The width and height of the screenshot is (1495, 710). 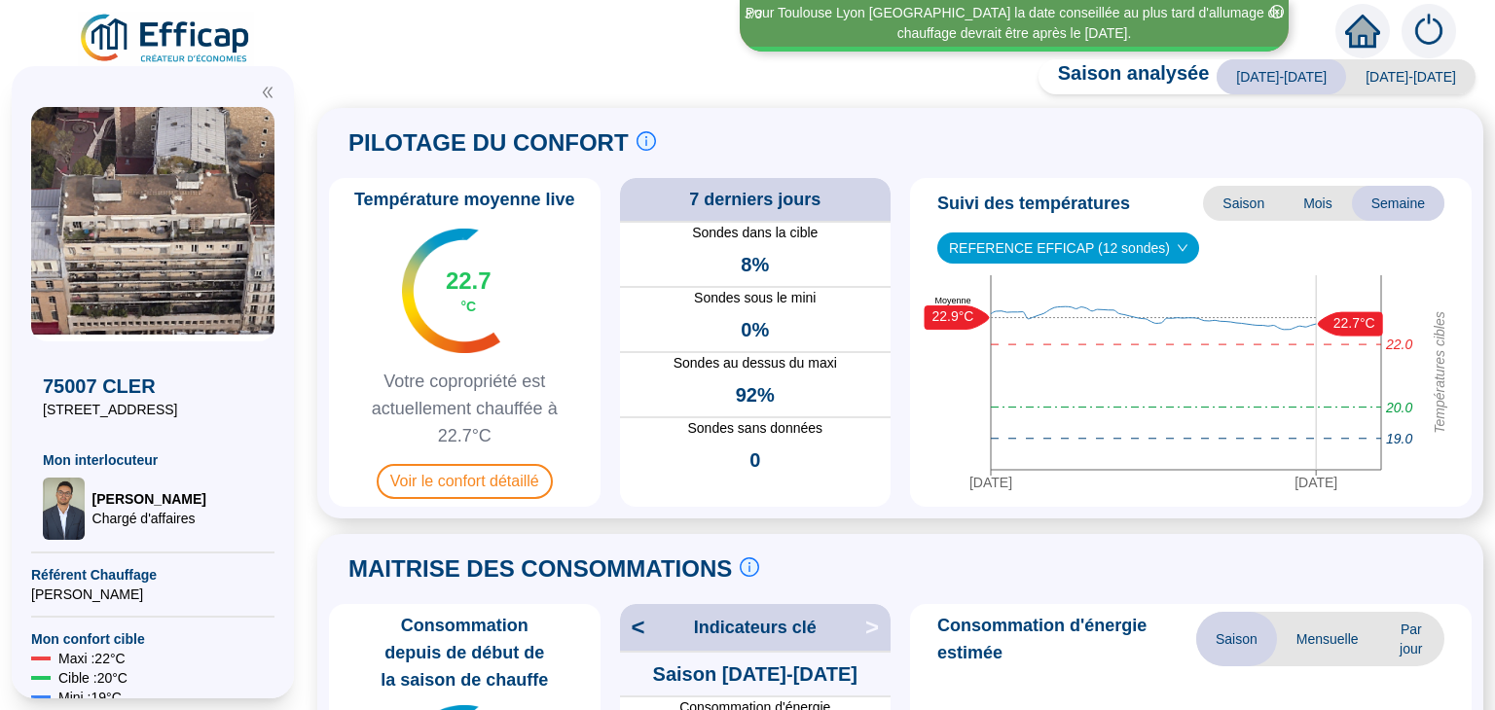 What do you see at coordinates (755, 428) in the screenshot?
I see `span: Sondes sans données` at bounding box center [755, 428].